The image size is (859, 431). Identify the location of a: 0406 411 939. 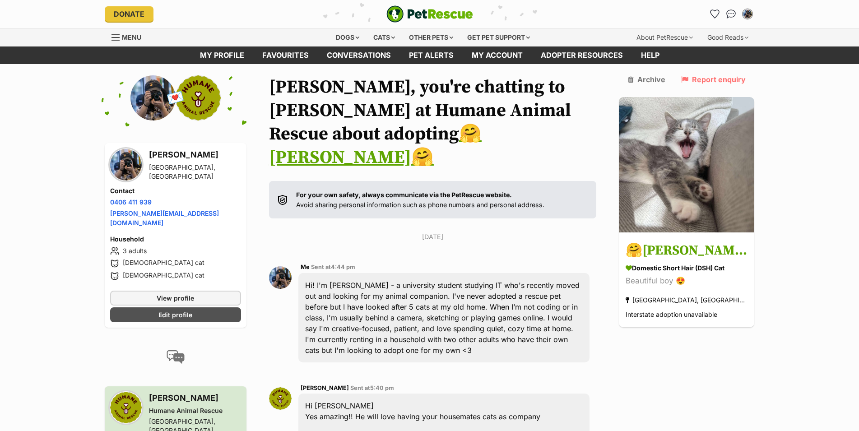
(131, 202).